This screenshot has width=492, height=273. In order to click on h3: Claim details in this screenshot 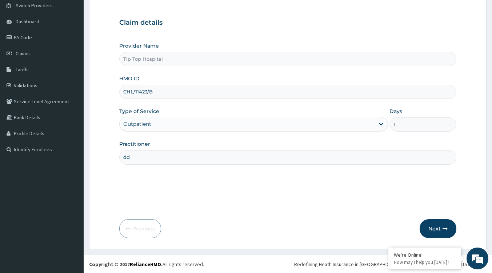, I will do `click(288, 23)`.